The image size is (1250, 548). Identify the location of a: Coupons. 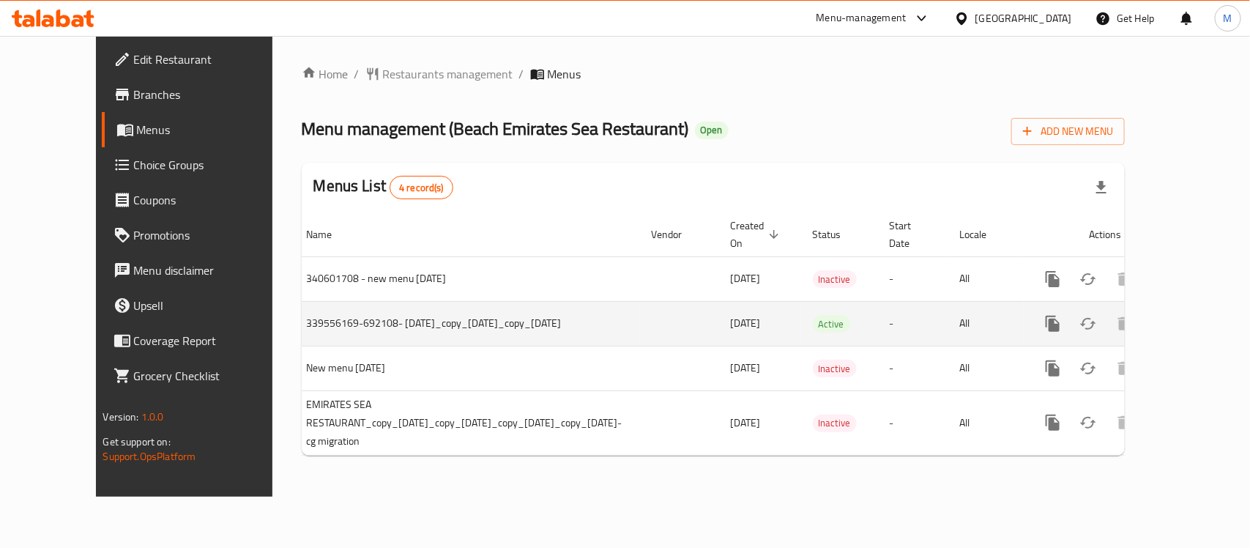
(203, 200).